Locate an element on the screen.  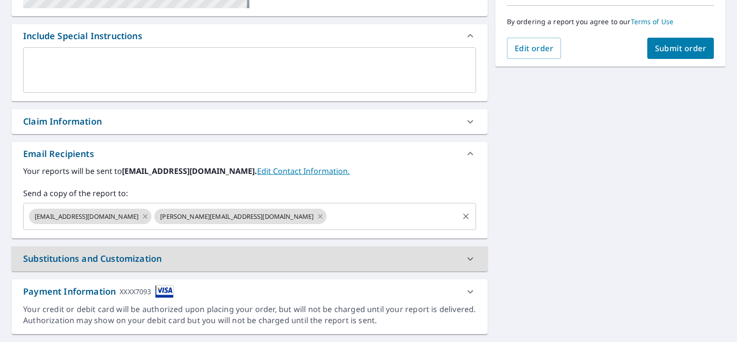
a: EditContactInfo is located at coordinates (304, 171).